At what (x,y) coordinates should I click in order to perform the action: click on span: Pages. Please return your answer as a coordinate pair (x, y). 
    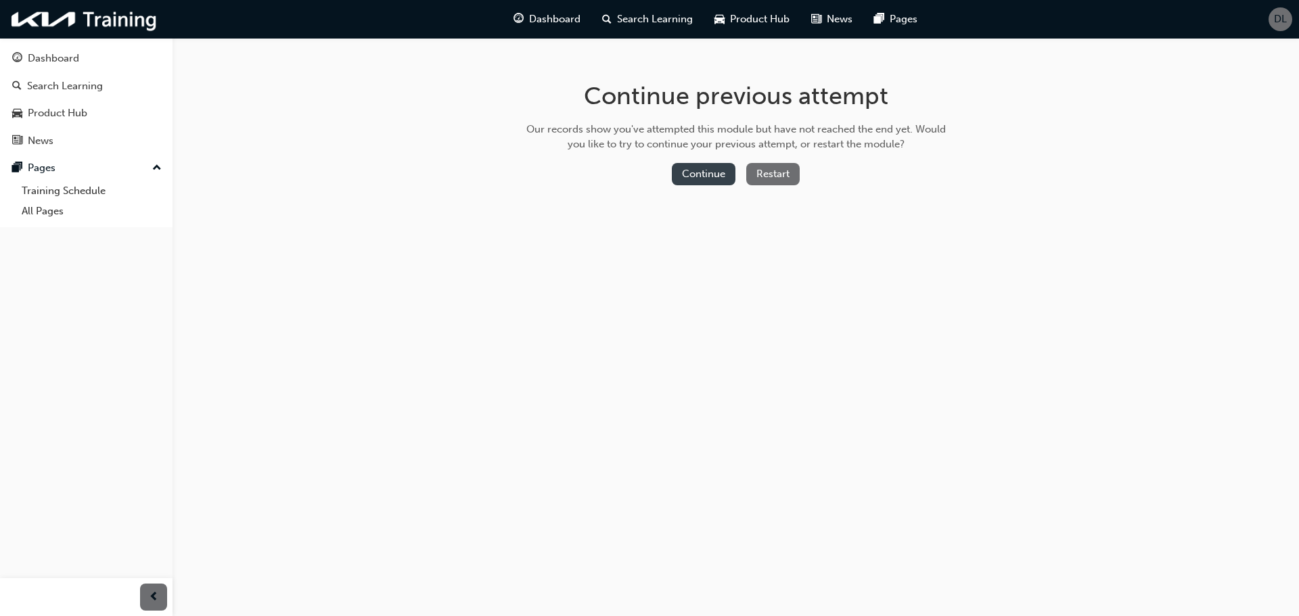
    Looking at the image, I should click on (903, 19).